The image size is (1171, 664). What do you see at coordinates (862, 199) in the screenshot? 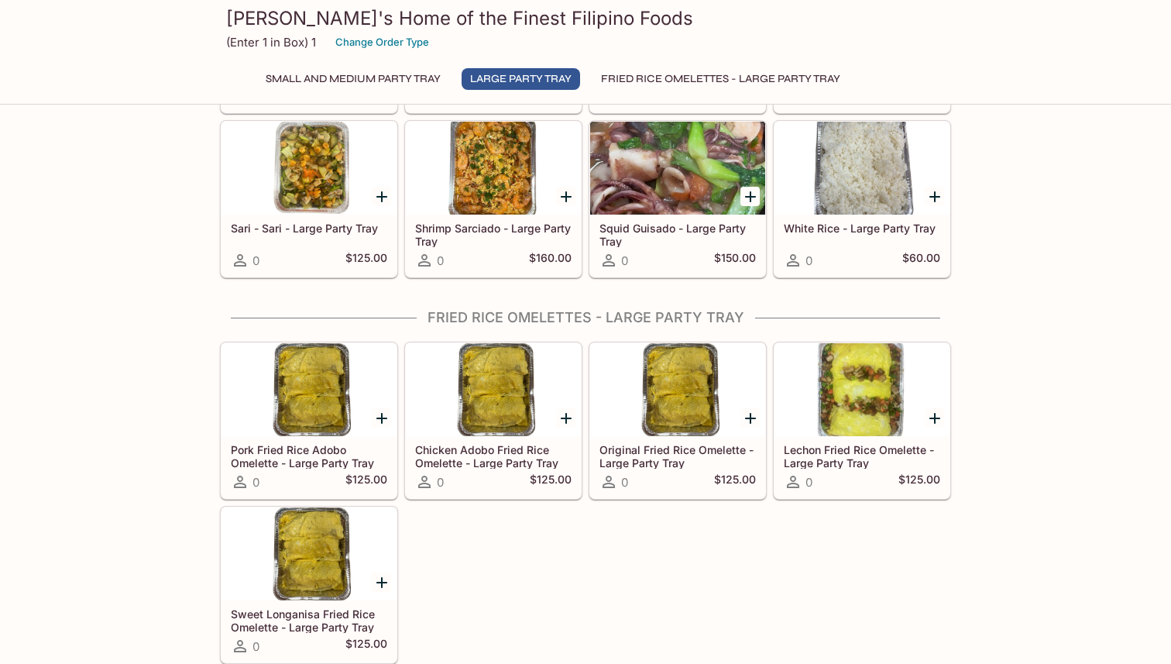
I see `a: White Rice - Large Party Tray0$60.00` at bounding box center [862, 199].